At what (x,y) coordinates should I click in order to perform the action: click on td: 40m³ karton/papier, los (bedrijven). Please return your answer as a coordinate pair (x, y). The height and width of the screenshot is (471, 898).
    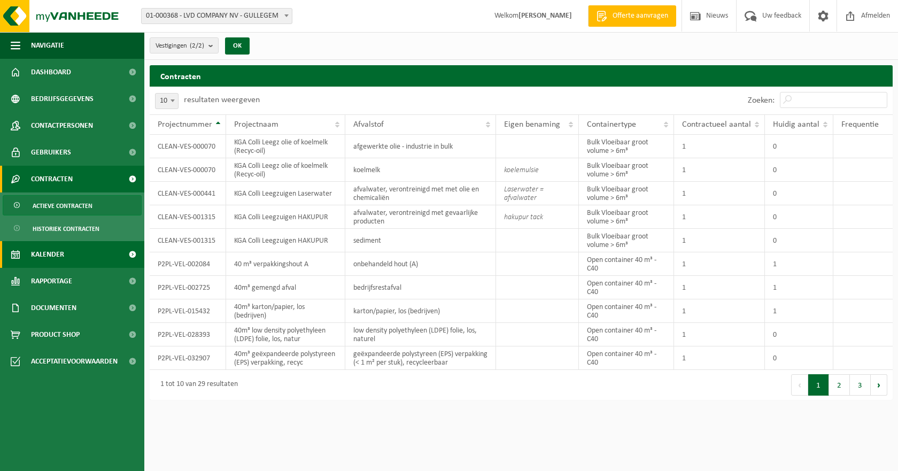
    Looking at the image, I should click on (285, 311).